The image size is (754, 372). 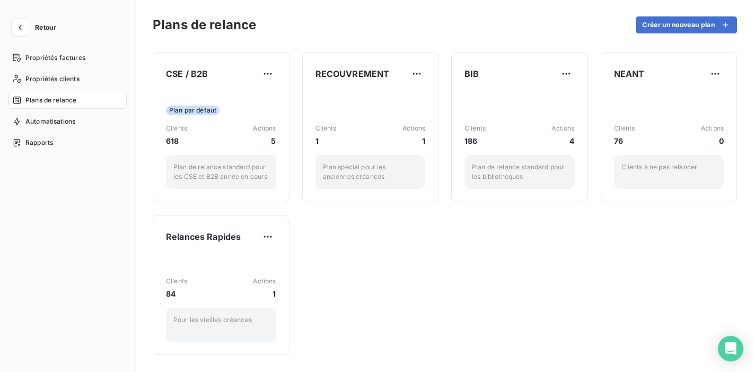 What do you see at coordinates (51, 100) in the screenshot?
I see `span: Plans de relance` at bounding box center [51, 100].